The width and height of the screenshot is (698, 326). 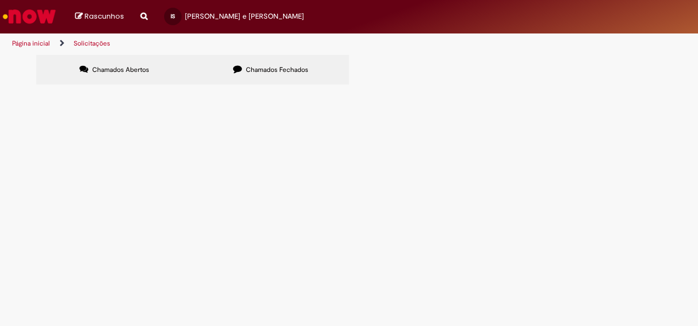 I want to click on span: Chamados Abertos, so click(x=121, y=70).